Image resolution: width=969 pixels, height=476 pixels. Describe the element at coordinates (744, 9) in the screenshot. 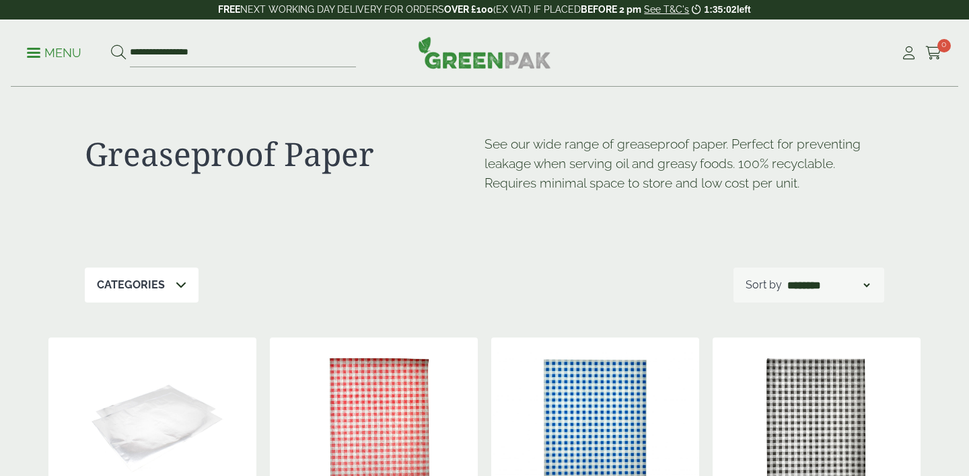

I see `span: left` at that location.